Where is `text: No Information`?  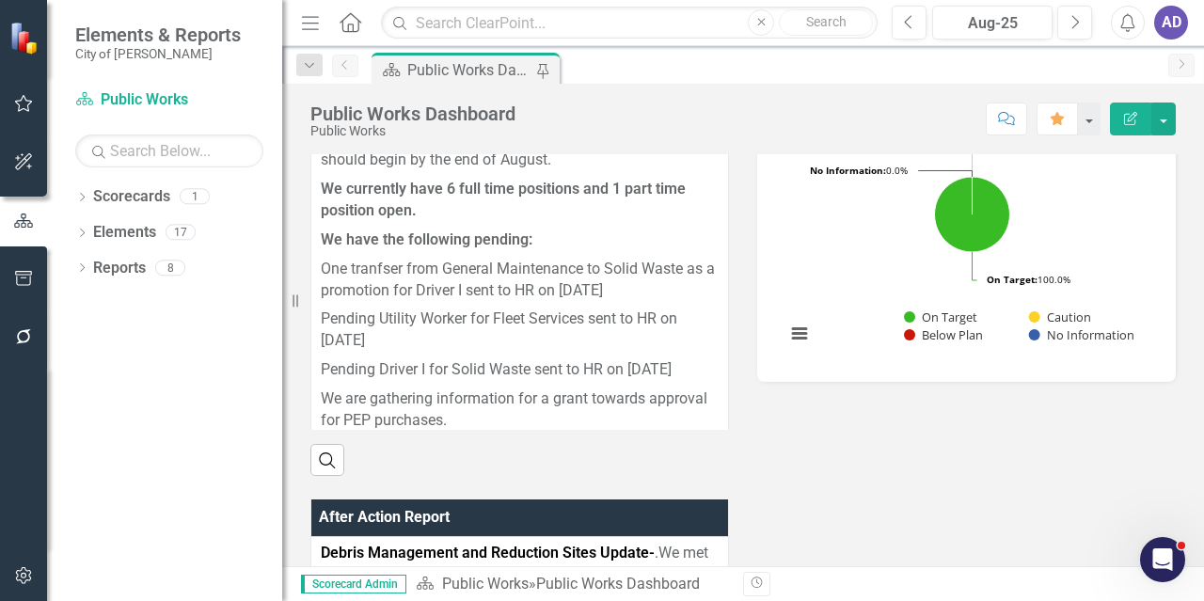
text: No Information is located at coordinates (1090, 335).